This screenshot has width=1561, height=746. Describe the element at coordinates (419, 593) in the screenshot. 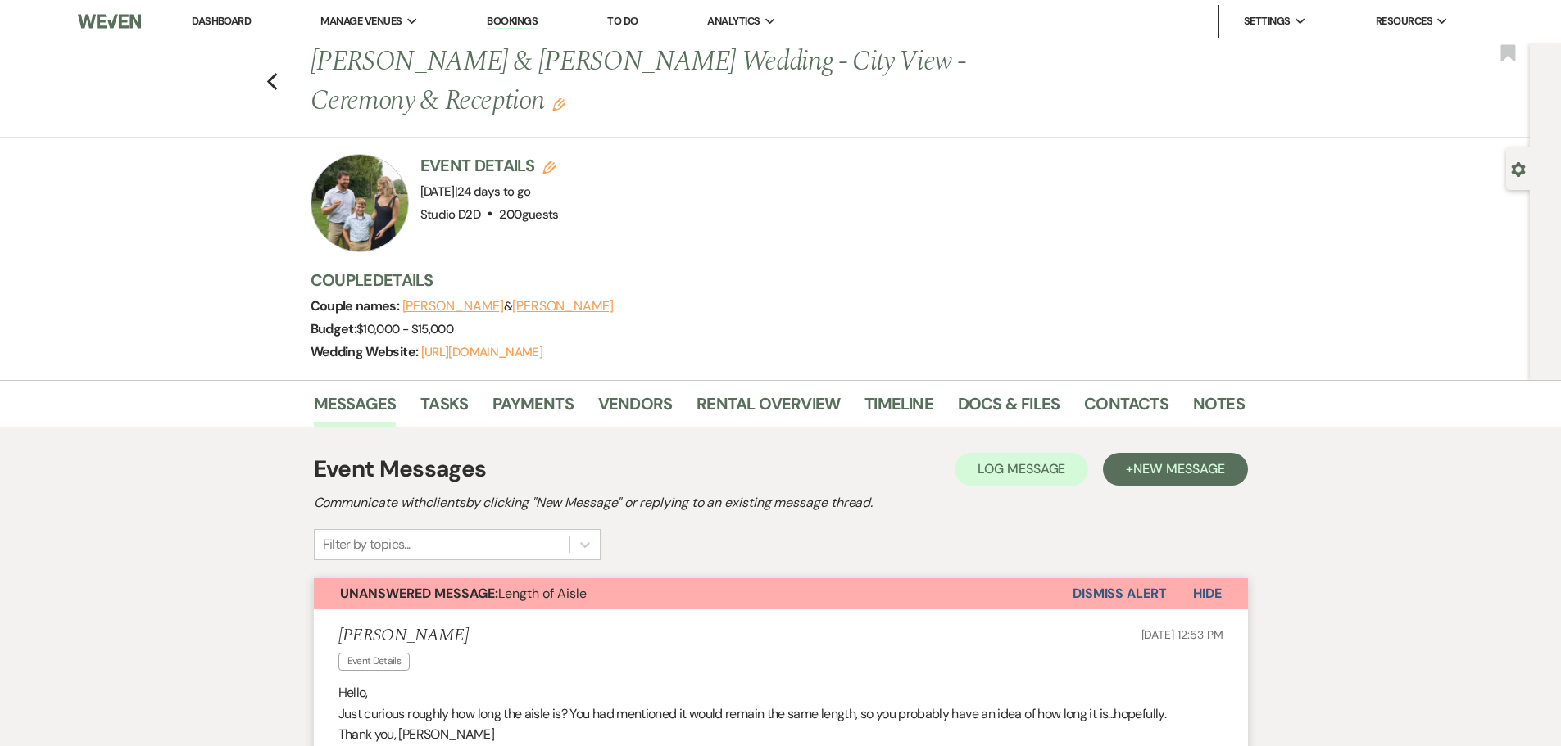

I see `strong: Unanswered Message:` at that location.